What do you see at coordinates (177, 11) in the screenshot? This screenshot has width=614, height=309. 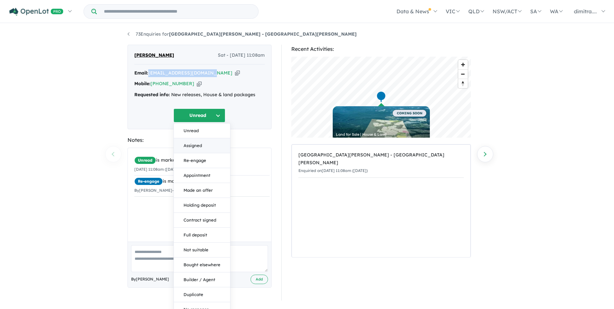 I see `input: Try estate name, suburb, builder or developer` at bounding box center [177, 11].